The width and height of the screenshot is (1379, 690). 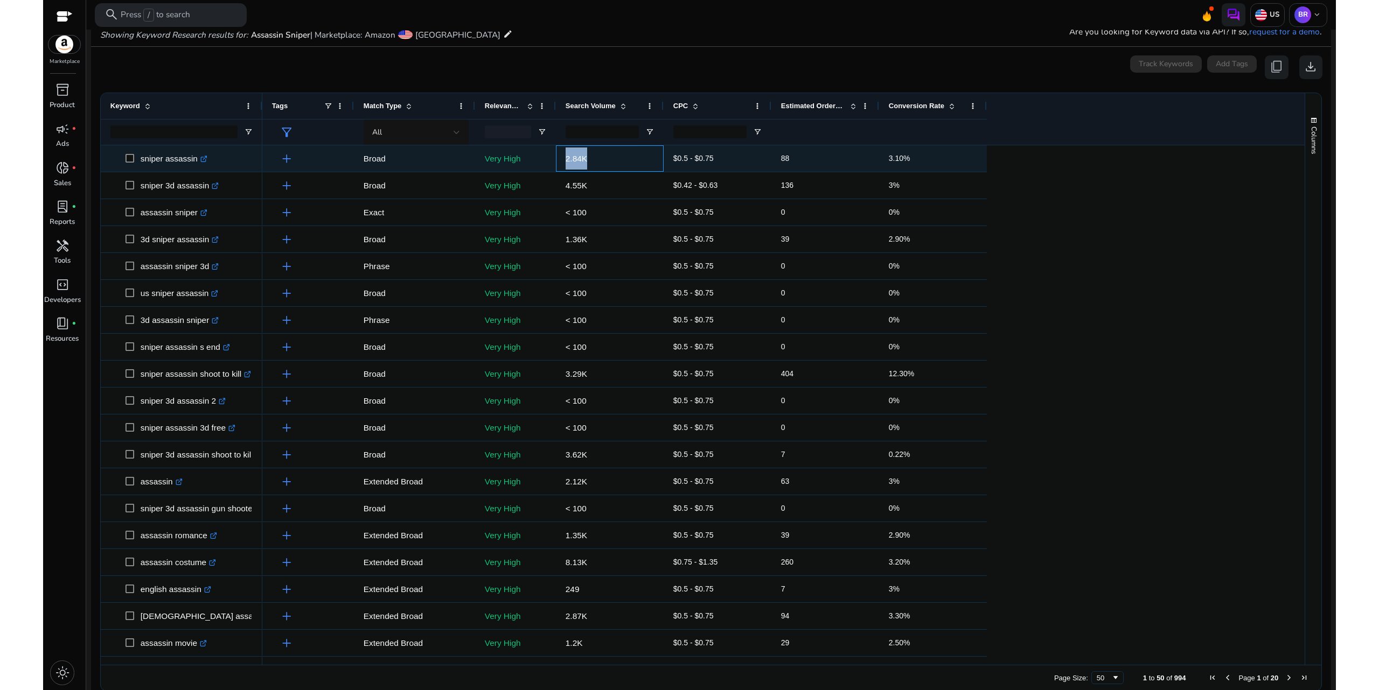 What do you see at coordinates (62, 100) in the screenshot?
I see `a: inventory_2Product` at bounding box center [62, 100].